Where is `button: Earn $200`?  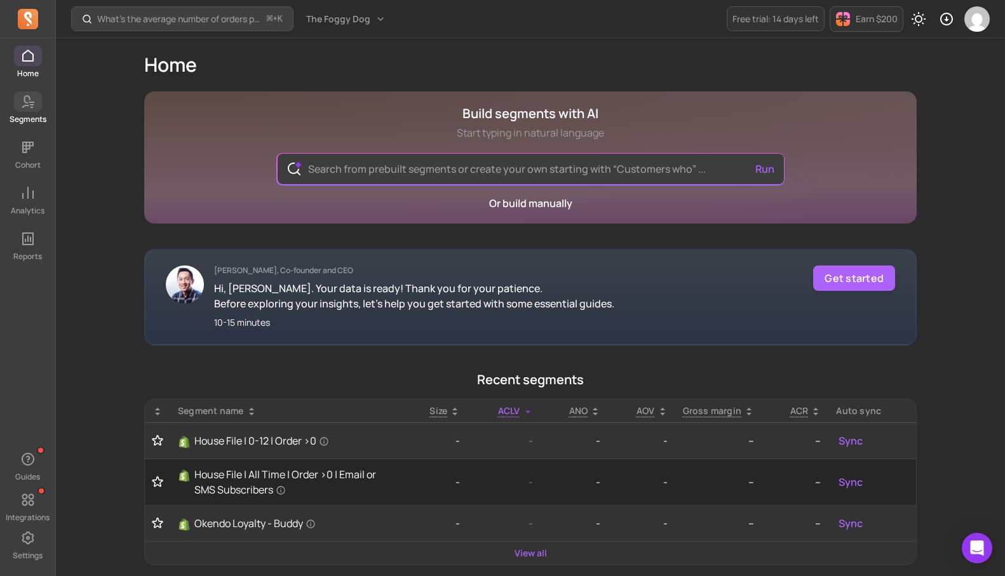 button: Earn $200 is located at coordinates (866, 19).